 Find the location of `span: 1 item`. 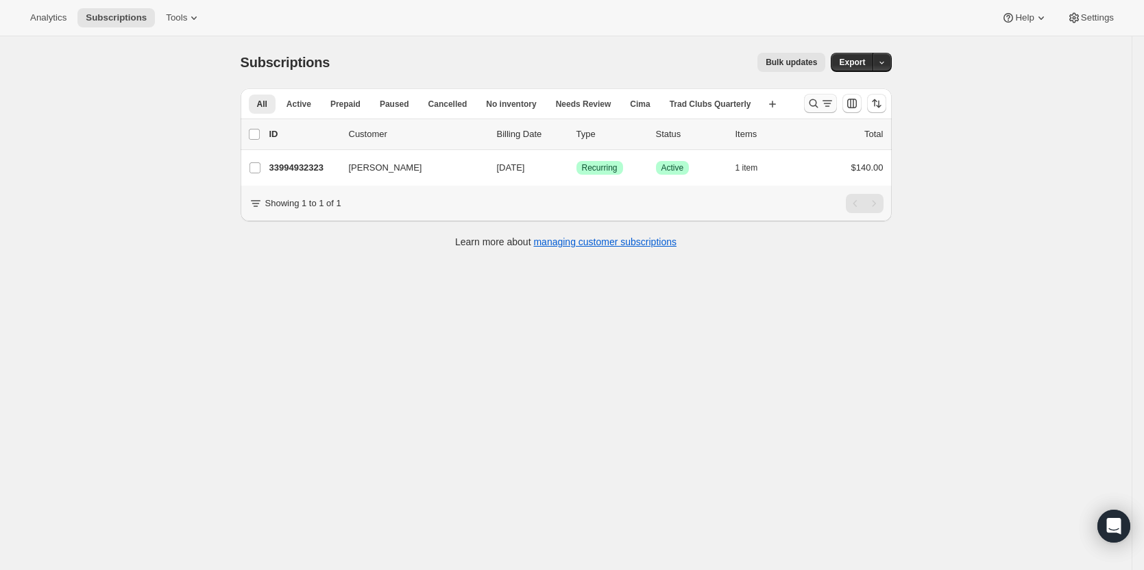

span: 1 item is located at coordinates (747, 168).